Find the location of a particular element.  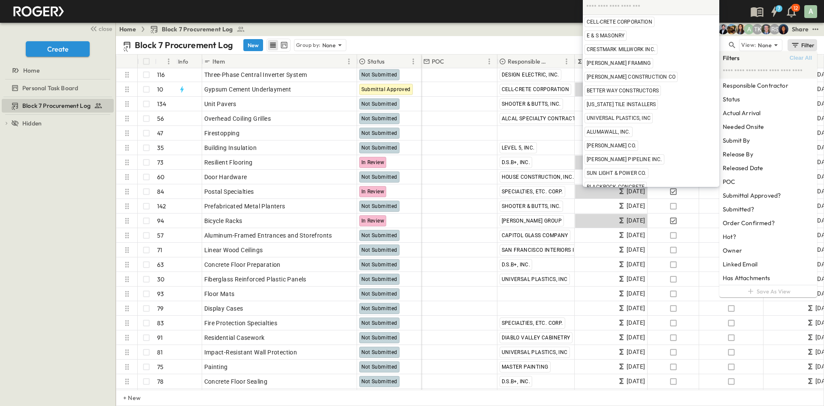

div: Info is located at coordinates (183, 61).